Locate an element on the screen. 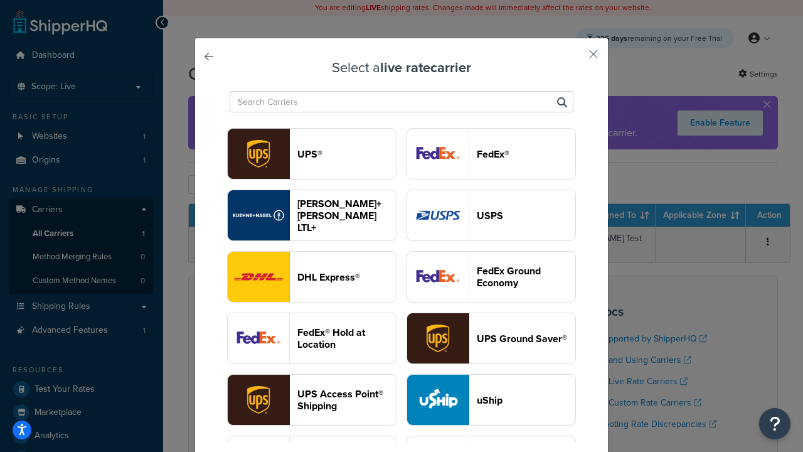  button: surePost logoUPS Ground Saver® is located at coordinates (491, 338).